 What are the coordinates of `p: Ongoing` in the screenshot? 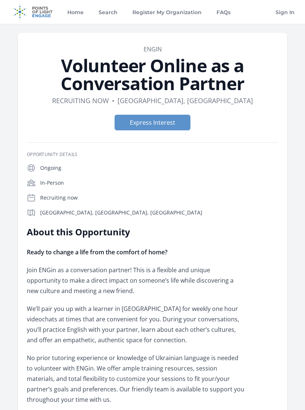 It's located at (159, 168).